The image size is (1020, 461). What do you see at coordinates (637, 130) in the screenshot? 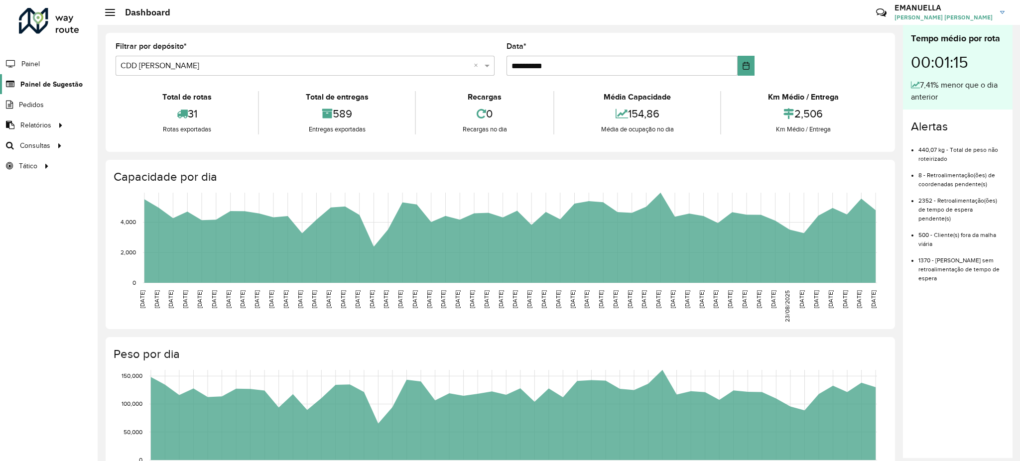
I see `div: Média de ocupação no dia` at bounding box center [637, 130].